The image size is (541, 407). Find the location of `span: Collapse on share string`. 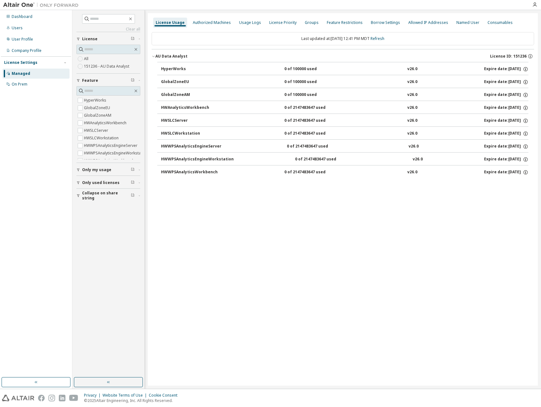

span: Collapse on share string is located at coordinates (106, 196).